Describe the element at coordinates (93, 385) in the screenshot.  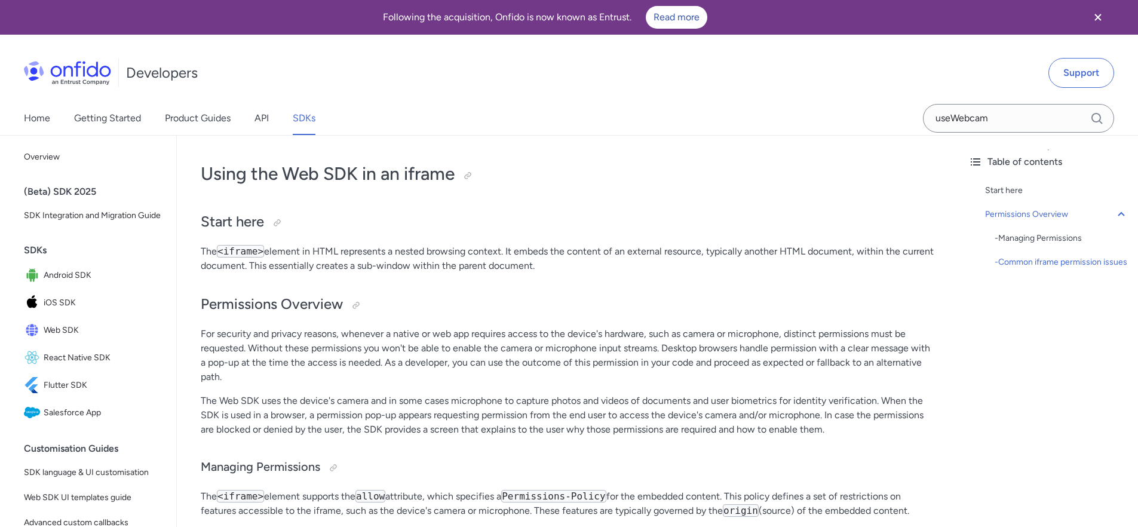
I see `a: IconFlutter SDKFlutter SDK` at that location.